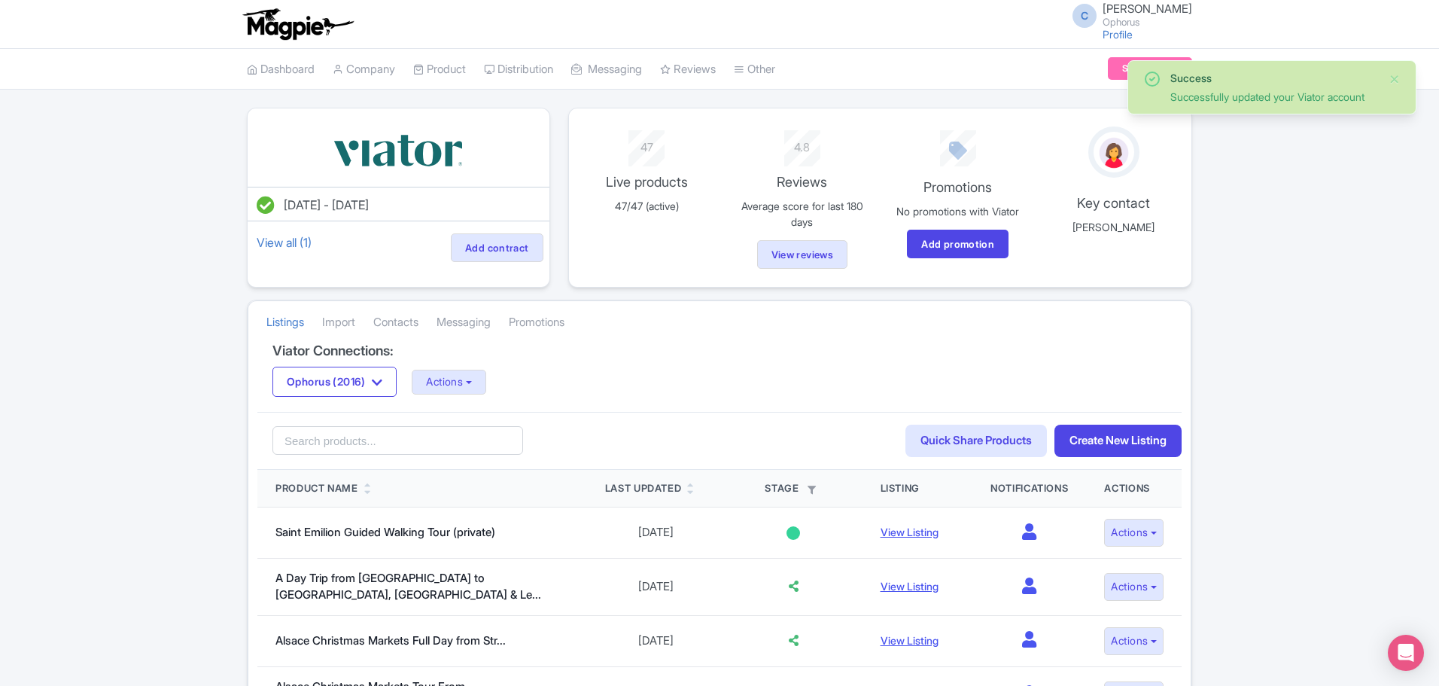 Image resolution: width=1439 pixels, height=686 pixels. I want to click on p: Live products, so click(647, 181).